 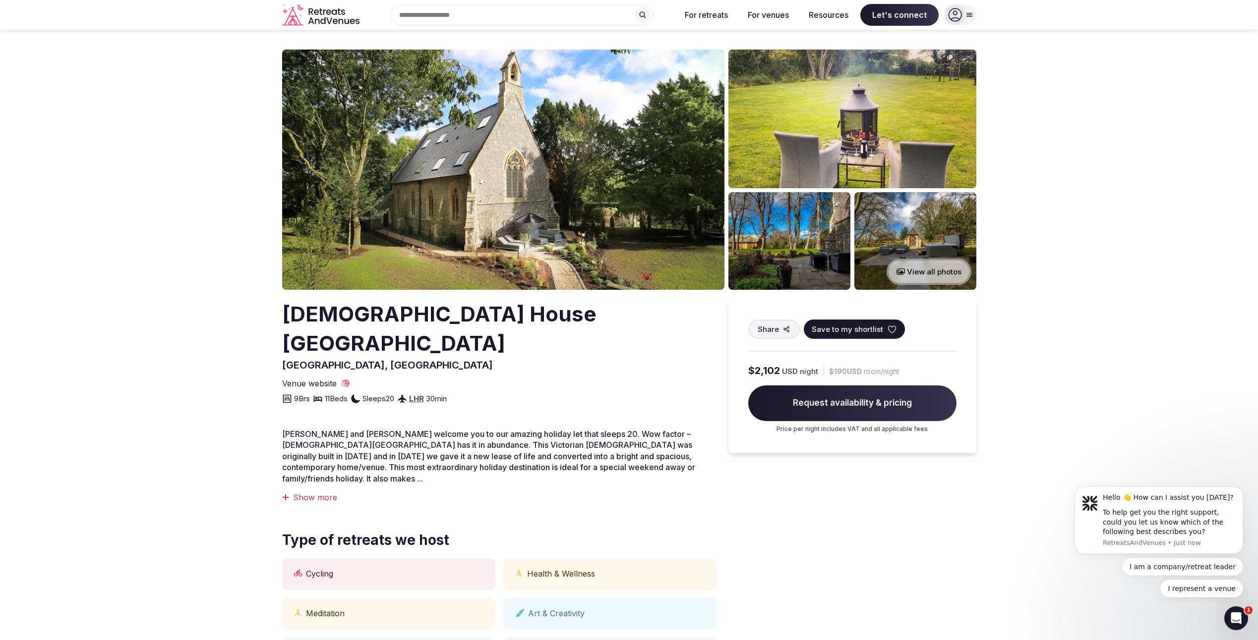 I want to click on span: 1, so click(x=1248, y=611).